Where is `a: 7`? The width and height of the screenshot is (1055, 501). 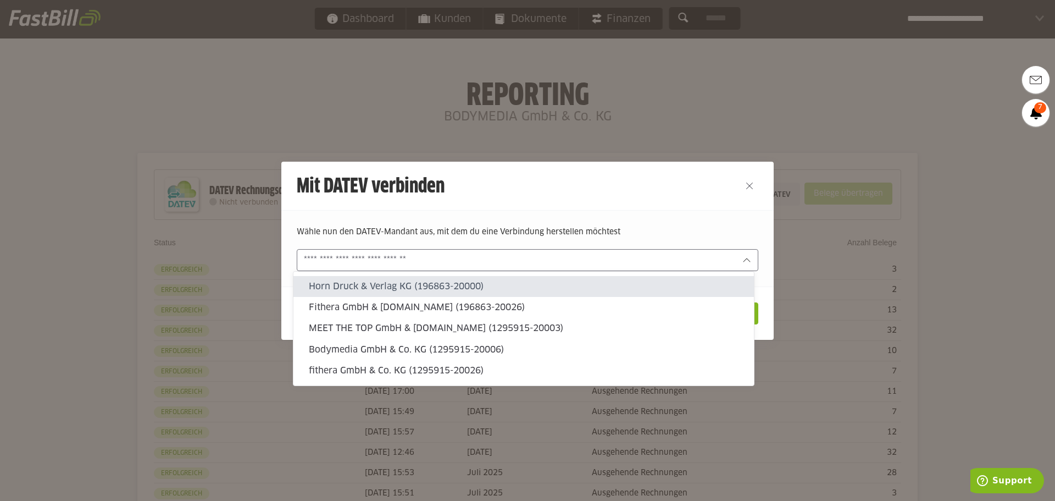 a: 7 is located at coordinates (1036, 113).